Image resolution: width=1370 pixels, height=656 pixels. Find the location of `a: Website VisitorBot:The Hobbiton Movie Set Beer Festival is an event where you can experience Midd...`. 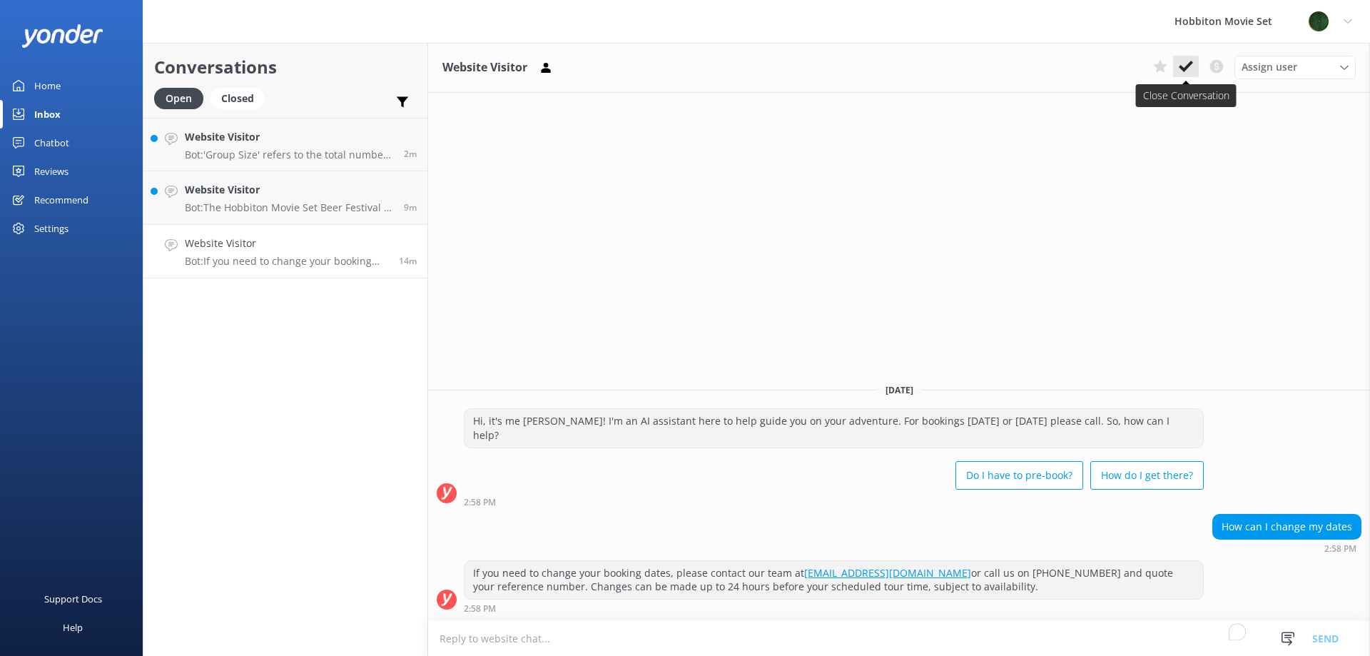

a: Website VisitorBot:The Hobbiton Movie Set Beer Festival is an event where you can experience Midd... is located at coordinates (285, 198).